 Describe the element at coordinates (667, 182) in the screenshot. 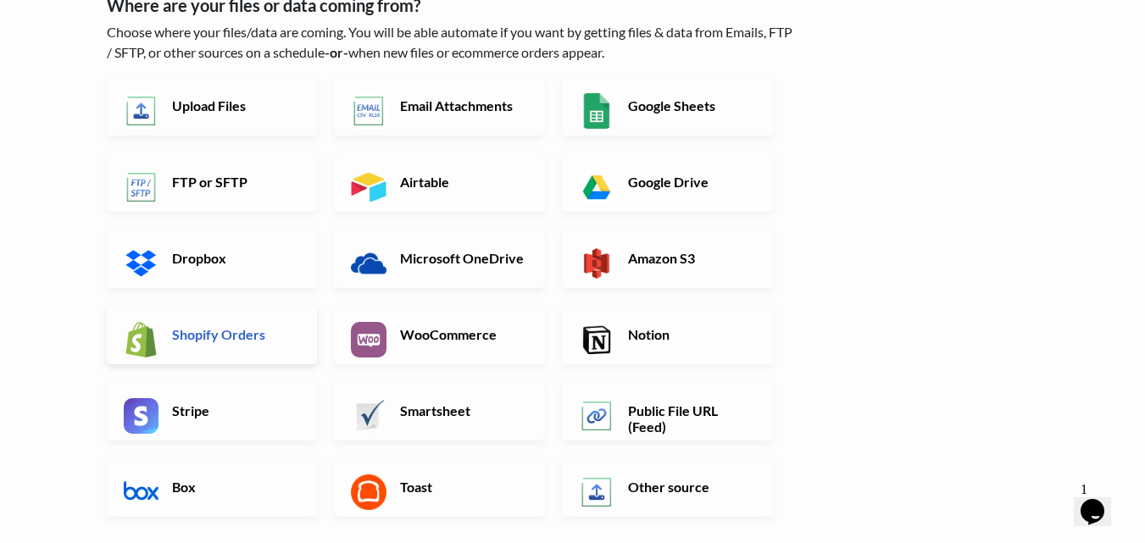

I see `a: Google Drive` at that location.